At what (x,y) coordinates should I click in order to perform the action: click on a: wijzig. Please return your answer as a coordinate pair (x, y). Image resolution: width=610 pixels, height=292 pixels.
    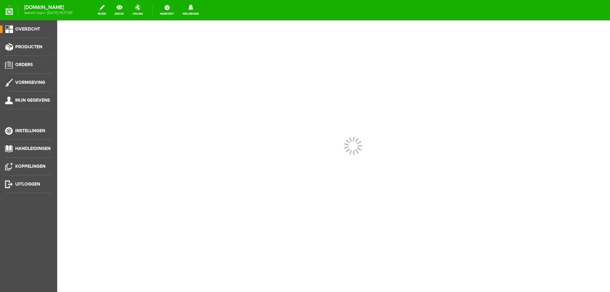
    Looking at the image, I should click on (102, 10).